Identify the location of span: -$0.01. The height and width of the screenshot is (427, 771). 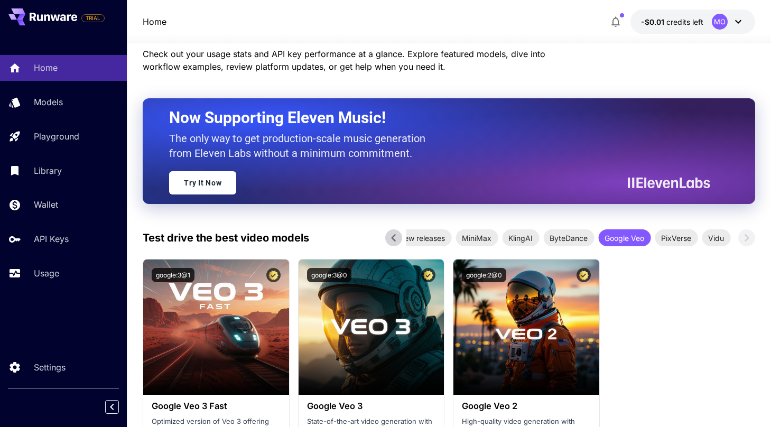
(654, 22).